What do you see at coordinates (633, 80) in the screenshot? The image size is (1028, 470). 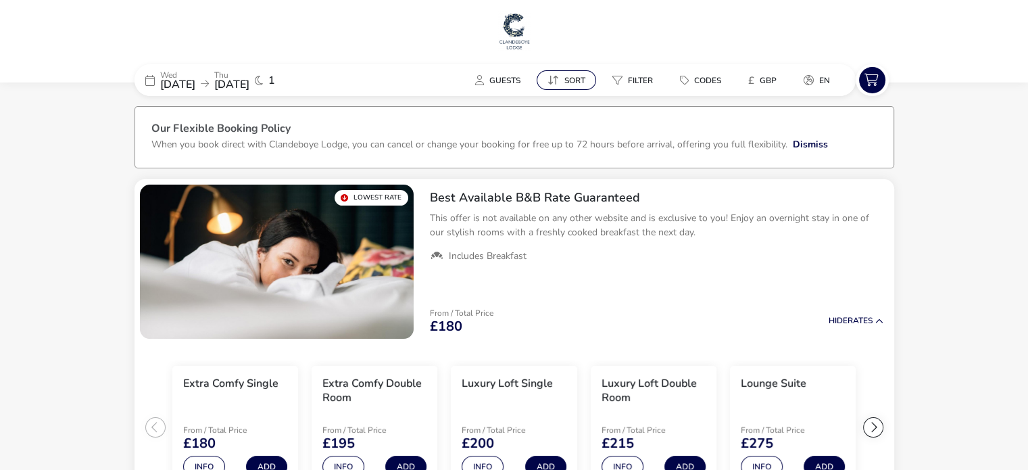 I see `button: Filter` at bounding box center [633, 80].